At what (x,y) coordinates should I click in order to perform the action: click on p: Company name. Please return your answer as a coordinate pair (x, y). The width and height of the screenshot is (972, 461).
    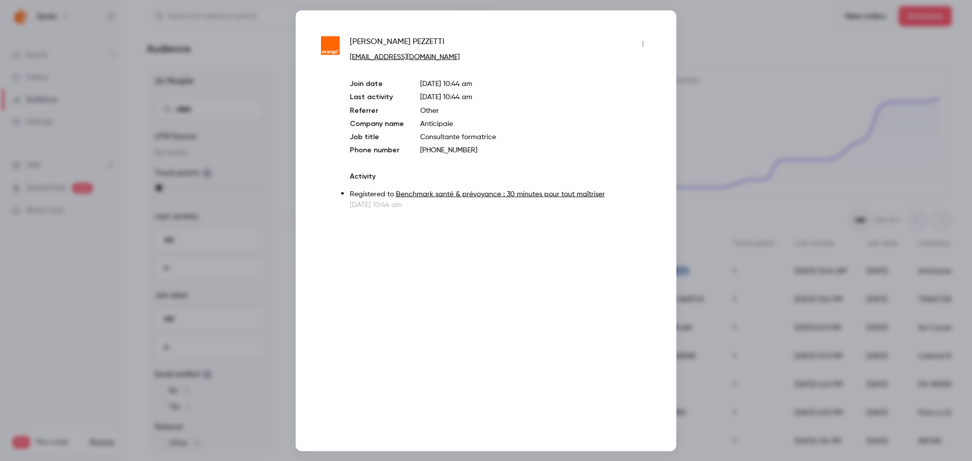
    Looking at the image, I should click on (377, 124).